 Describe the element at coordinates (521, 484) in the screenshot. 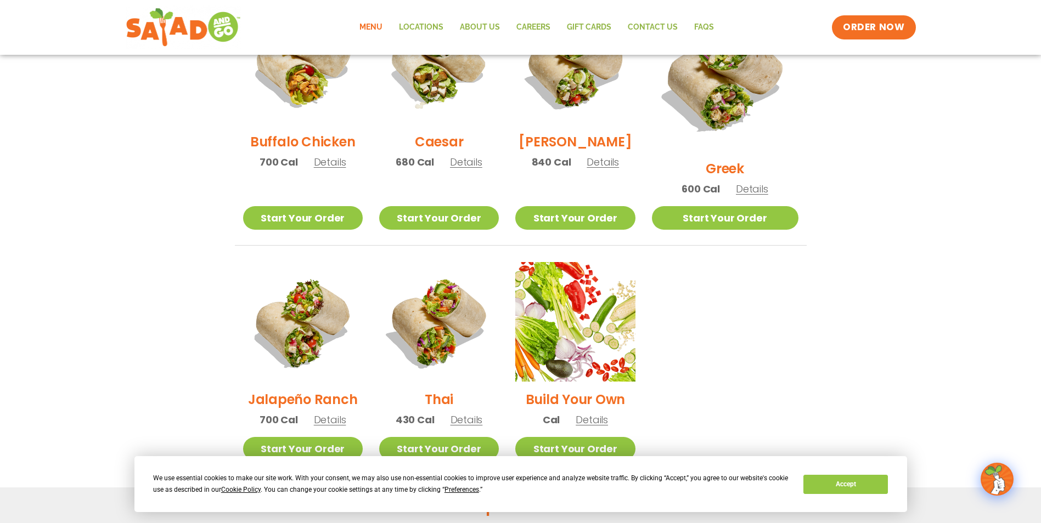

I see `div: Cookie Consent Prompt` at that location.